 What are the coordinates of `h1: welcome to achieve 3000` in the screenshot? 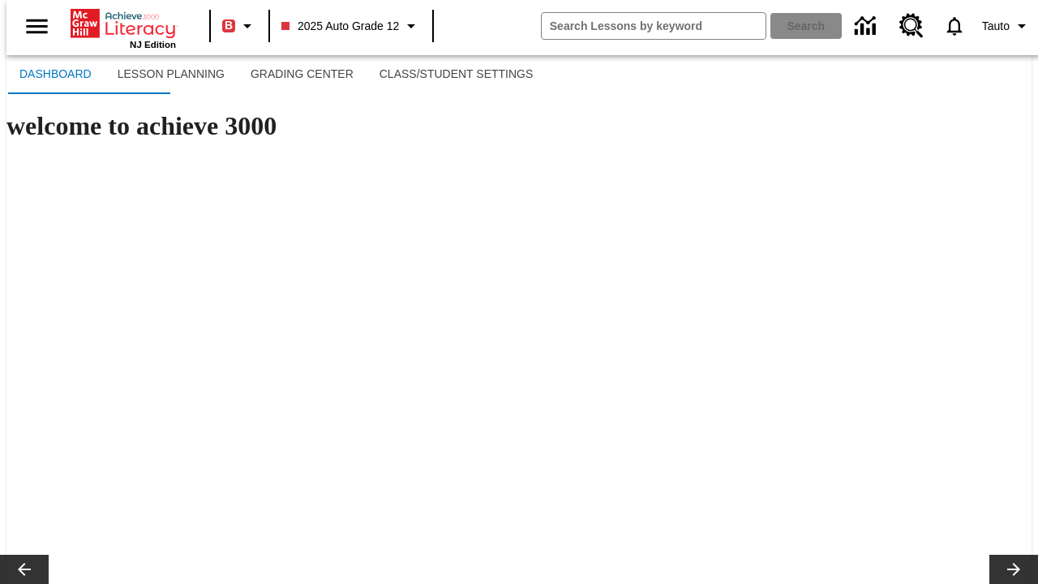 It's located at (519, 126).